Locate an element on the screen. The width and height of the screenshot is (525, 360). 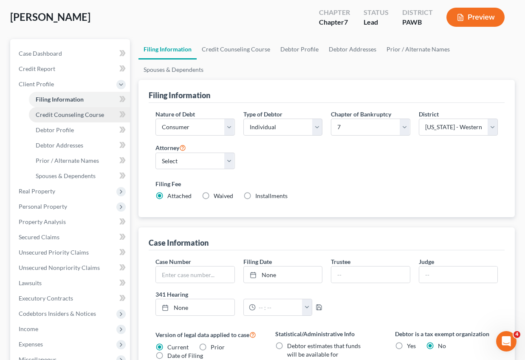
label: Attorney is located at coordinates (171, 147).